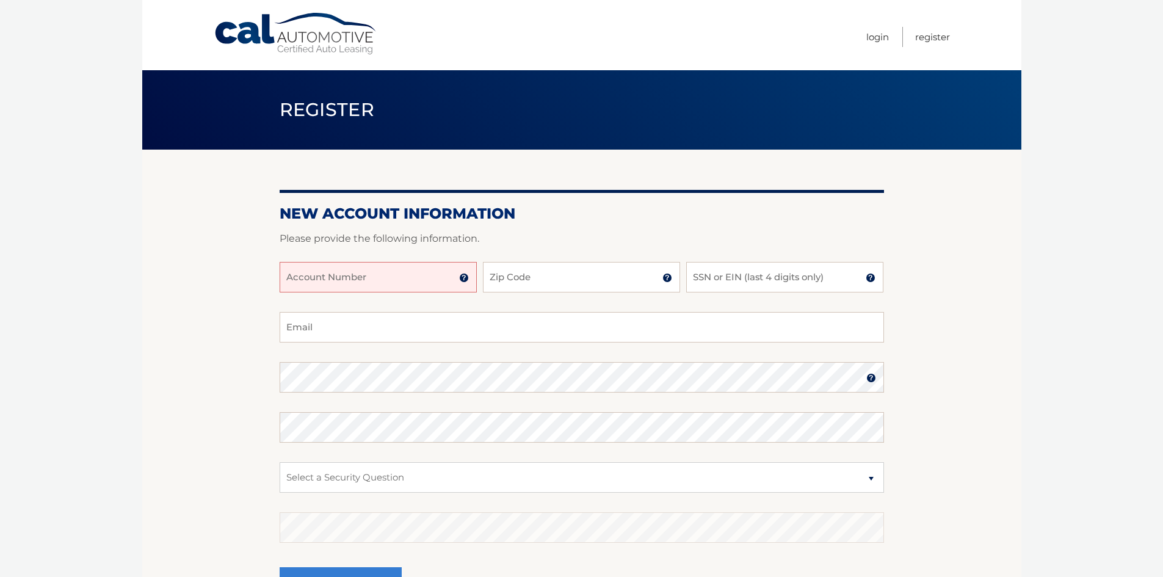  I want to click on input: Zip Code, so click(581, 277).